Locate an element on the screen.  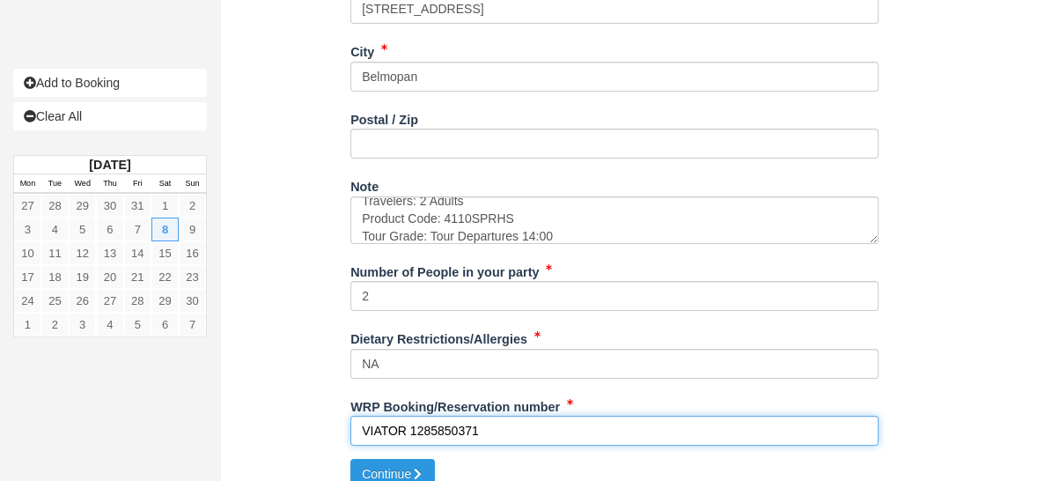
th: Thu is located at coordinates (109, 184).